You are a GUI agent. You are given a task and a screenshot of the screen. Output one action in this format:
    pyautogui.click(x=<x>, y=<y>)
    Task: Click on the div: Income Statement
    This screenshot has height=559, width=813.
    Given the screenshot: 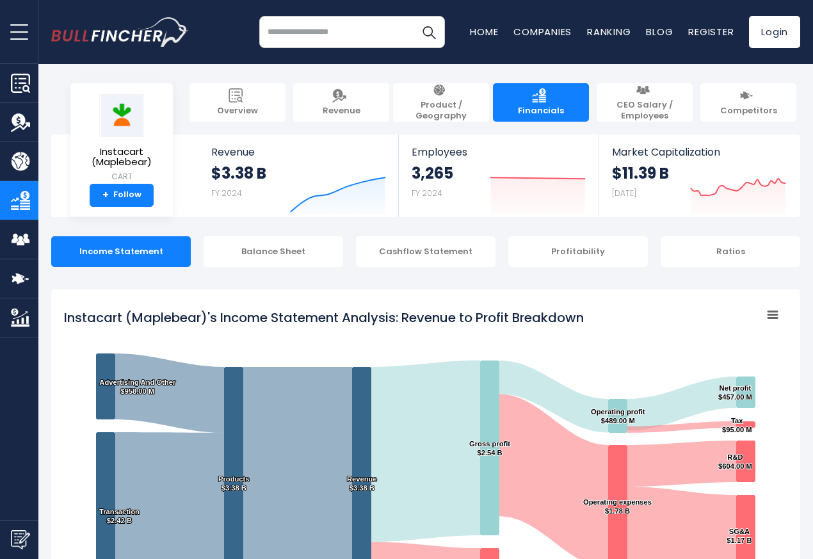 What is the action you would take?
    pyautogui.click(x=121, y=251)
    